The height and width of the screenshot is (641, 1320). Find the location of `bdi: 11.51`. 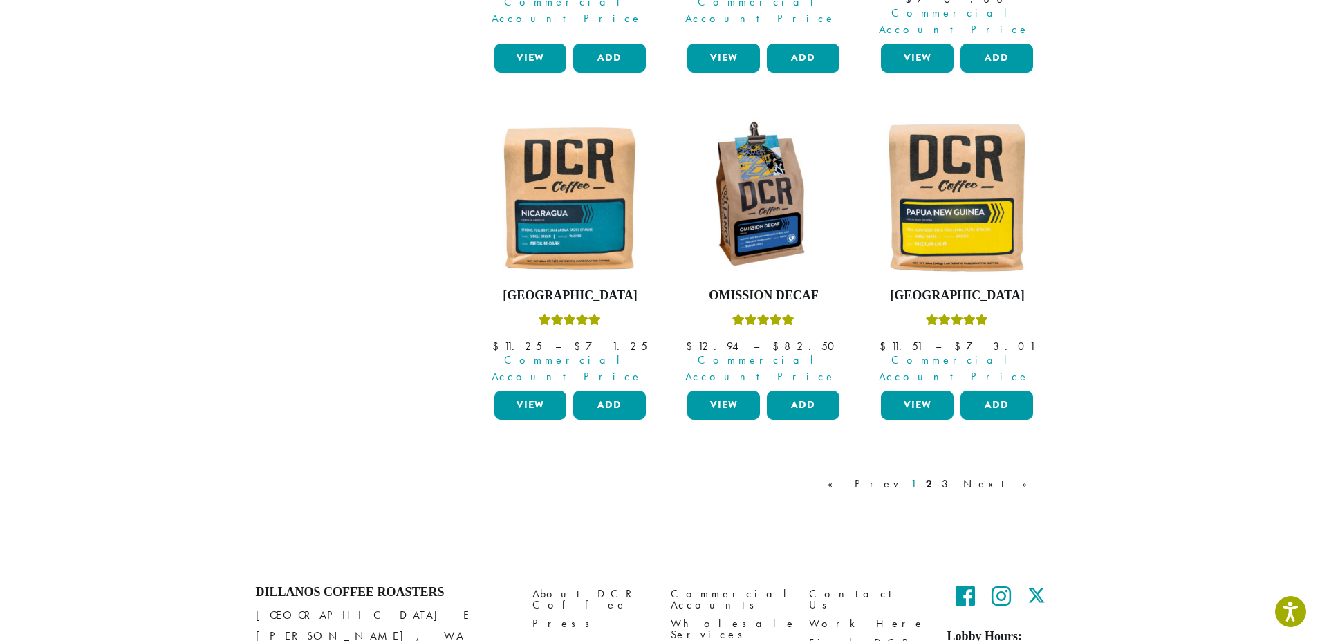

bdi: 11.51 is located at coordinates (901, 346).